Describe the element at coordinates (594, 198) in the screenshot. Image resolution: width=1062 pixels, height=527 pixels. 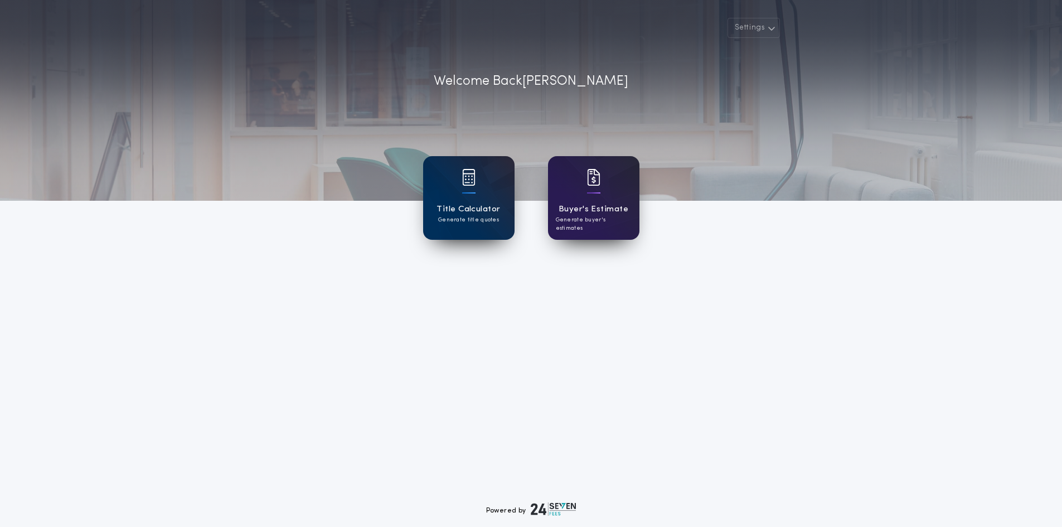
I see `a: card iconBuyer's EstimateGenerate buyer's estimates` at that location.